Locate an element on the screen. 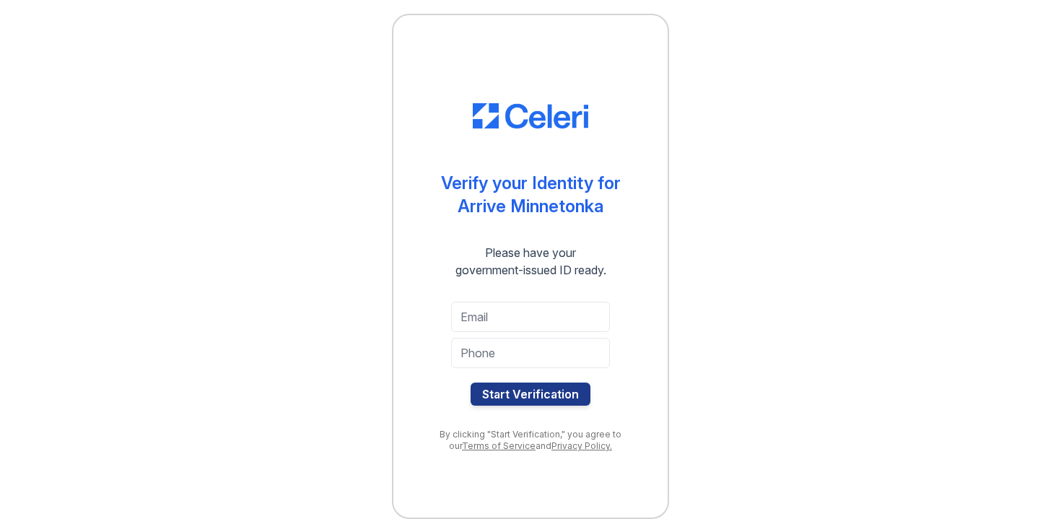  div: Please have your government-issued ID ready. is located at coordinates (530, 261).